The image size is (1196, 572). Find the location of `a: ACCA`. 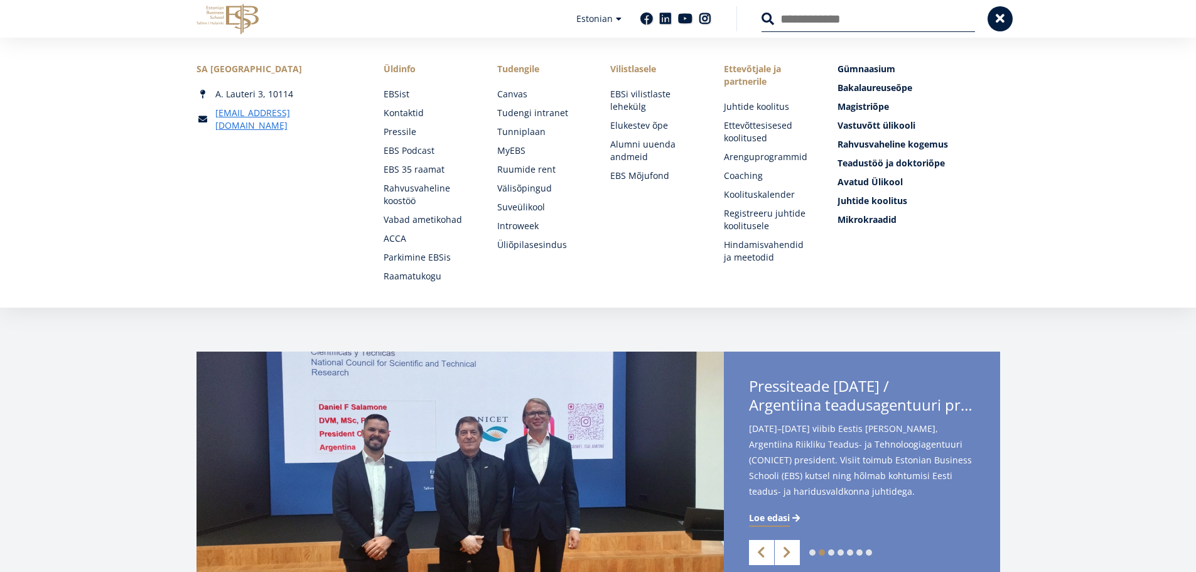

a: ACCA is located at coordinates (428, 239).